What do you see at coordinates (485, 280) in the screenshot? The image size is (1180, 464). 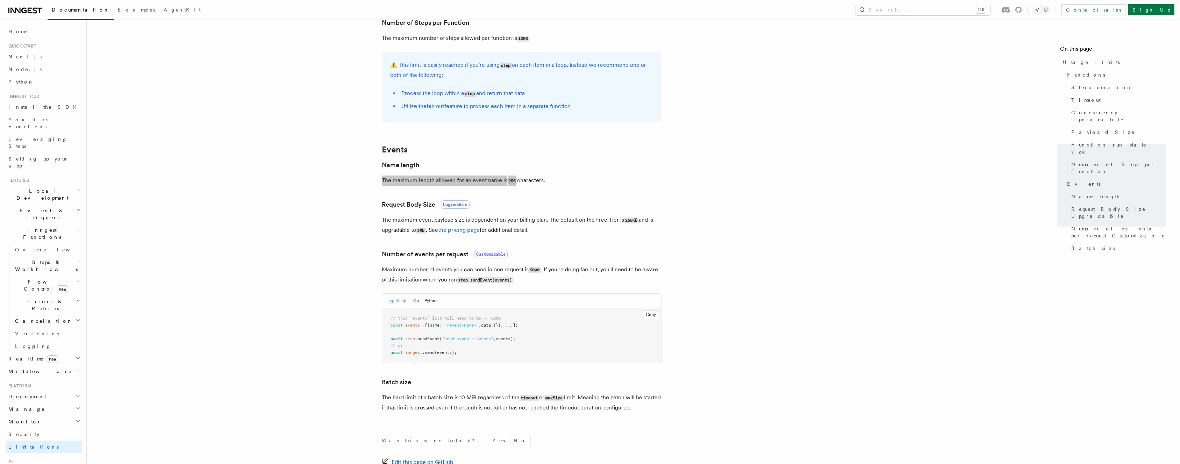 I see `code: step.sendEvent(events)` at bounding box center [485, 280].